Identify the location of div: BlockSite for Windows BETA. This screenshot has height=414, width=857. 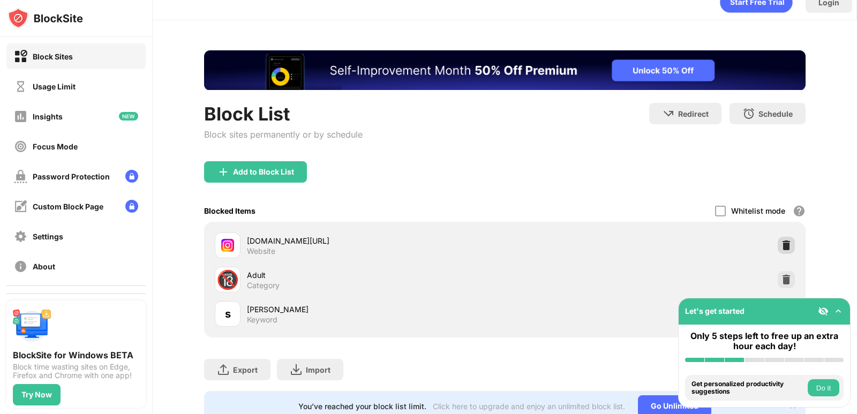
(76, 355).